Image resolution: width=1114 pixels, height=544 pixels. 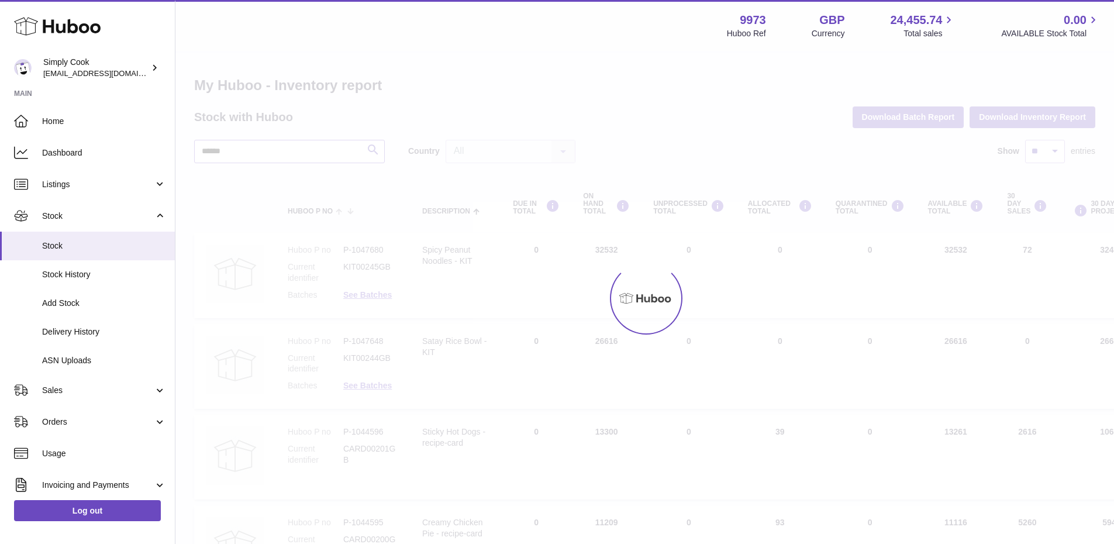 I want to click on a: 0.00 AVAILABLE Stock Total, so click(x=1050, y=26).